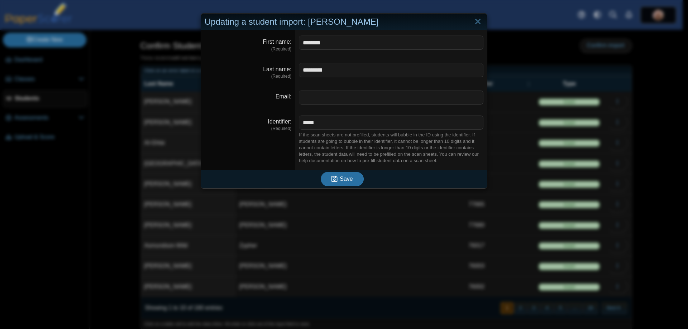 The image size is (688, 329). What do you see at coordinates (346, 179) in the screenshot?
I see `span: Save` at bounding box center [346, 179].